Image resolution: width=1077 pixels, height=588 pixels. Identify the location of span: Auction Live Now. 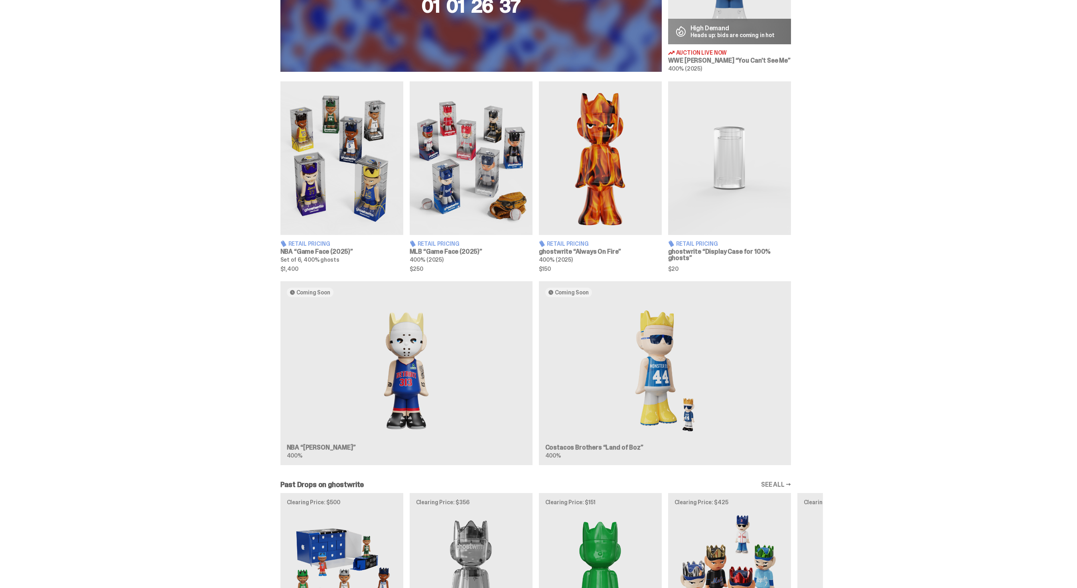
(702, 53).